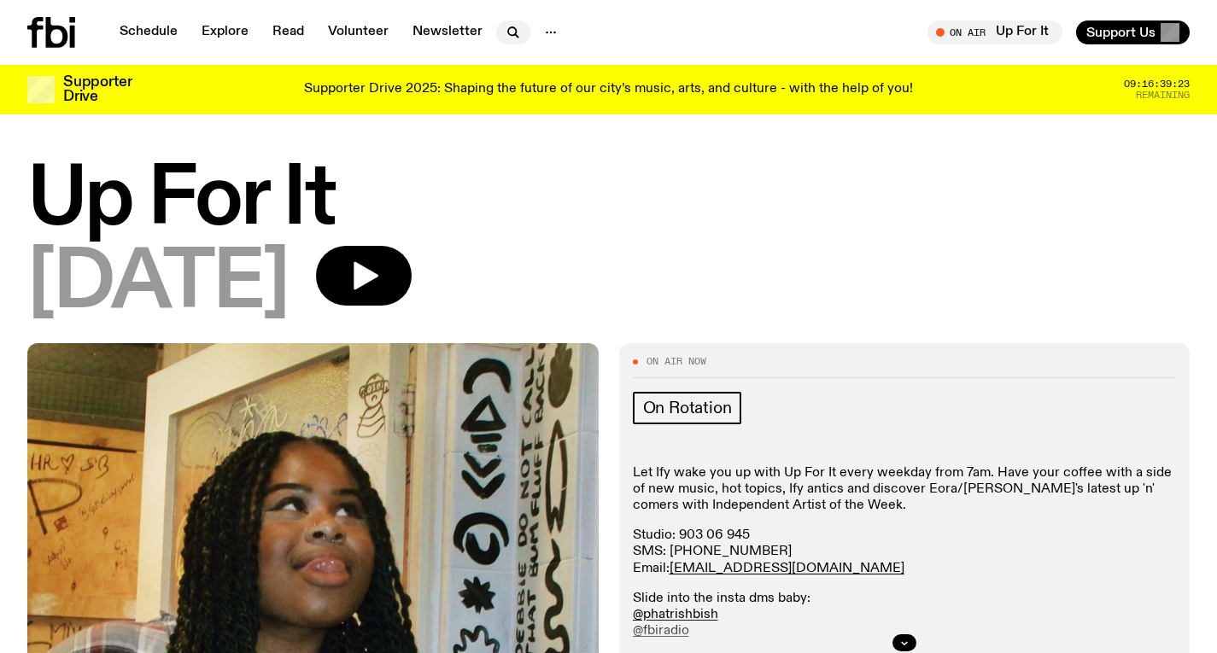  What do you see at coordinates (904, 616) in the screenshot?
I see `p: Slide into the insta dms baby:` at bounding box center [904, 616].